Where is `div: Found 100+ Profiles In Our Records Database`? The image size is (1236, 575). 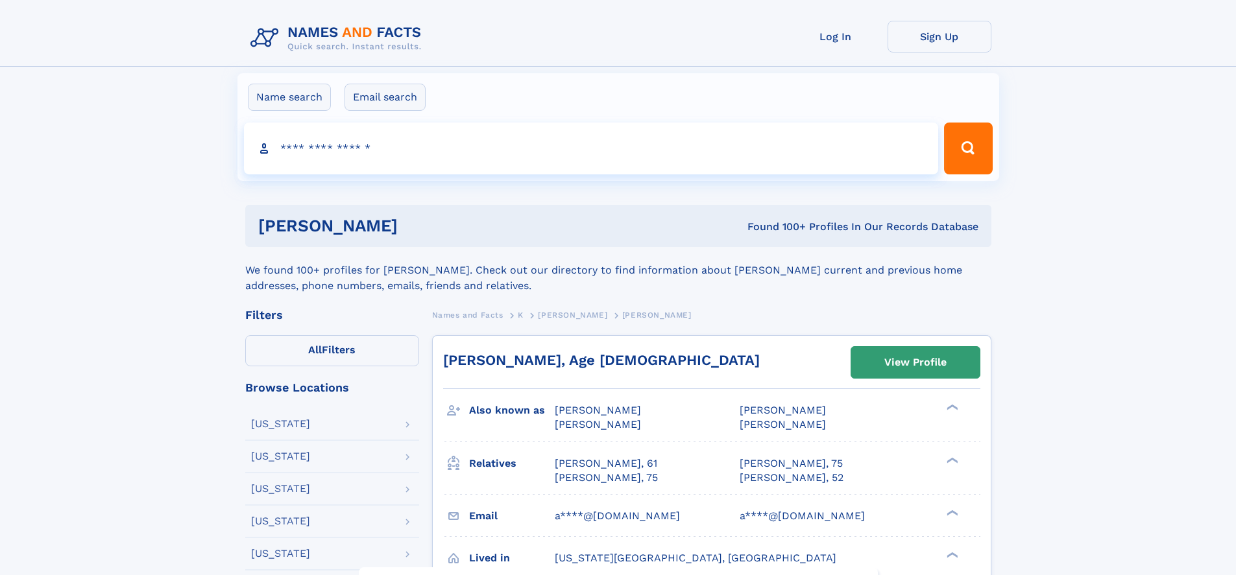
div: Found 100+ Profiles In Our Records Database is located at coordinates (775, 227).